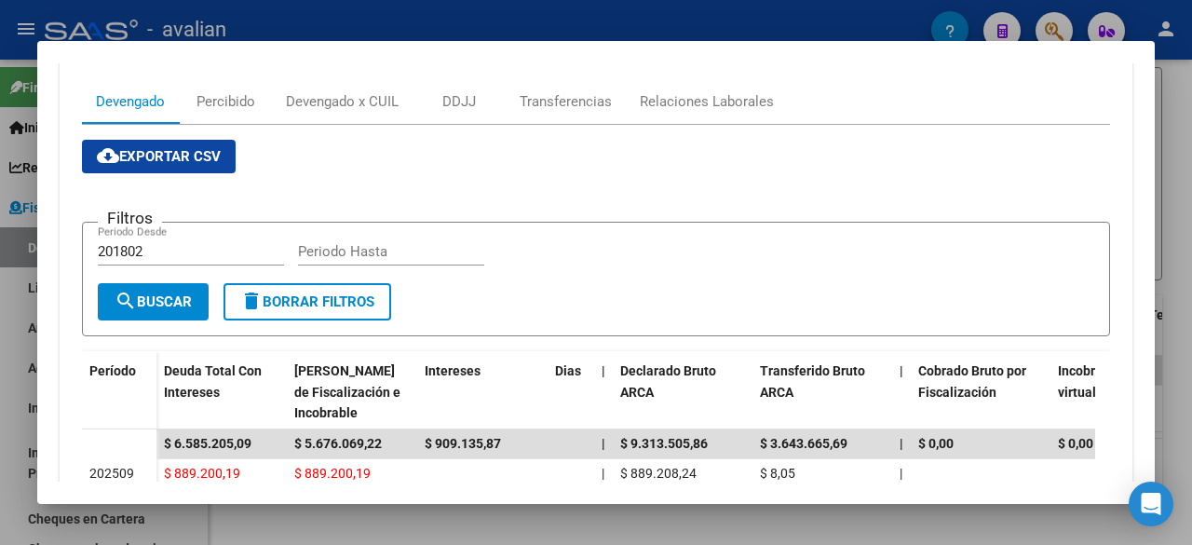 The image size is (1192, 545). Describe the element at coordinates (1108, 381) in the screenshot. I see `span: Incobrable / Acta virtual` at that location.